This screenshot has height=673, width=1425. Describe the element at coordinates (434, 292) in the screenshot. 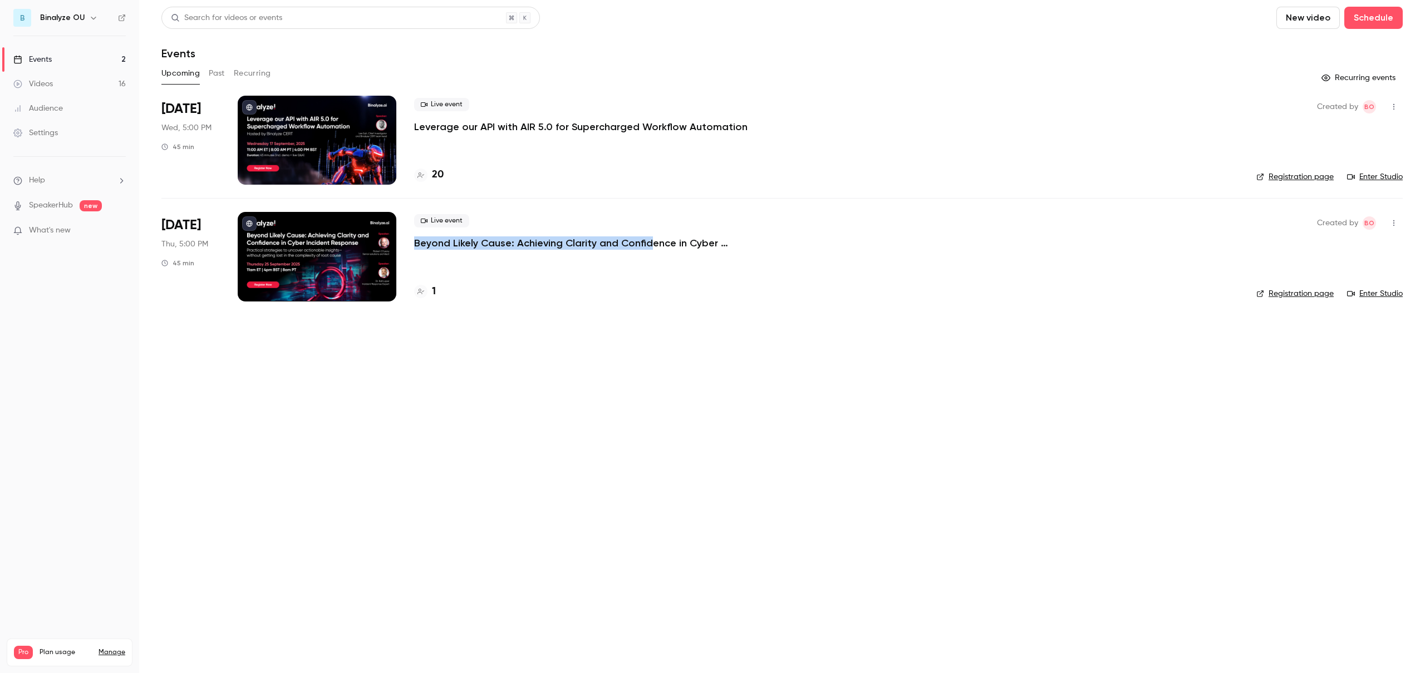

I see `h4: 1` at that location.